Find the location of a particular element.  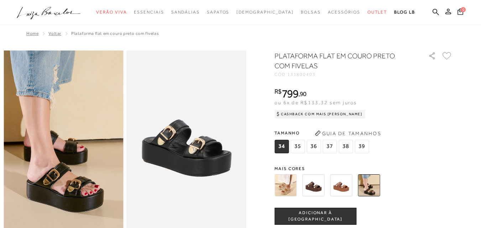

a: Voltar is located at coordinates (55, 33).